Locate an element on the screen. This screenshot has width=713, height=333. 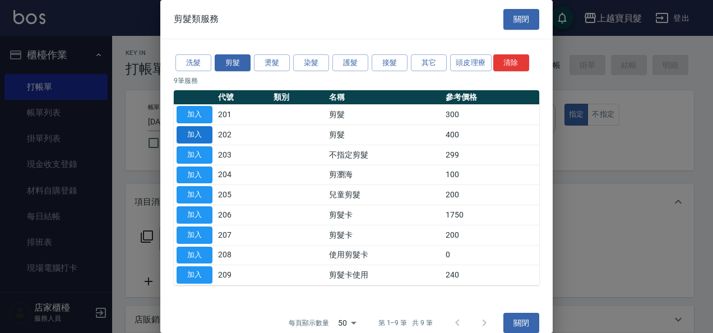
td: 201 is located at coordinates (243, 115).